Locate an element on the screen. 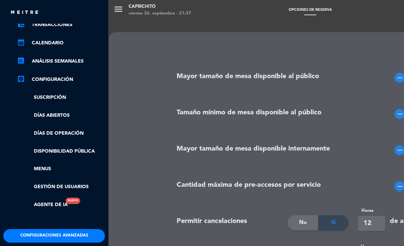 Image resolution: width=404 pixels, height=246 pixels. a: Menus is located at coordinates (61, 169).